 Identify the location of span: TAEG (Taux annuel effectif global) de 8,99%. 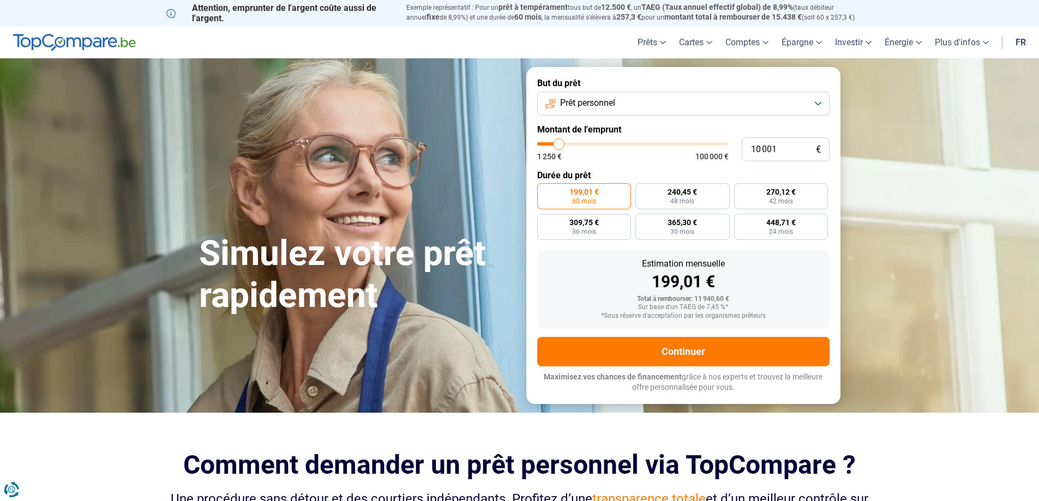
(717, 7).